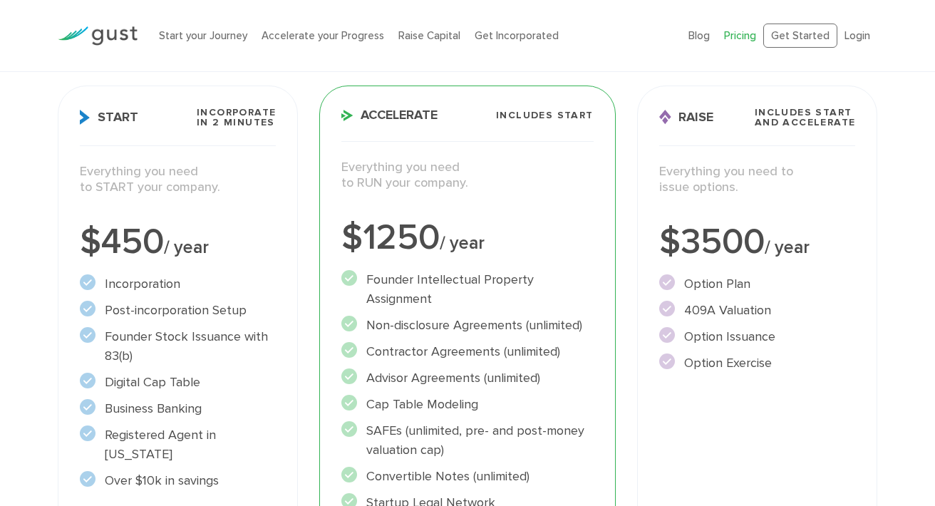  What do you see at coordinates (800, 36) in the screenshot?
I see `a: Get Started` at bounding box center [800, 36].